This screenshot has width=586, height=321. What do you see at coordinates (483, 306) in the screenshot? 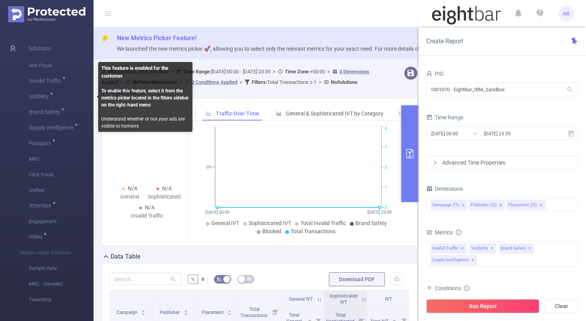
I see `button: Run Report` at bounding box center [483, 306].